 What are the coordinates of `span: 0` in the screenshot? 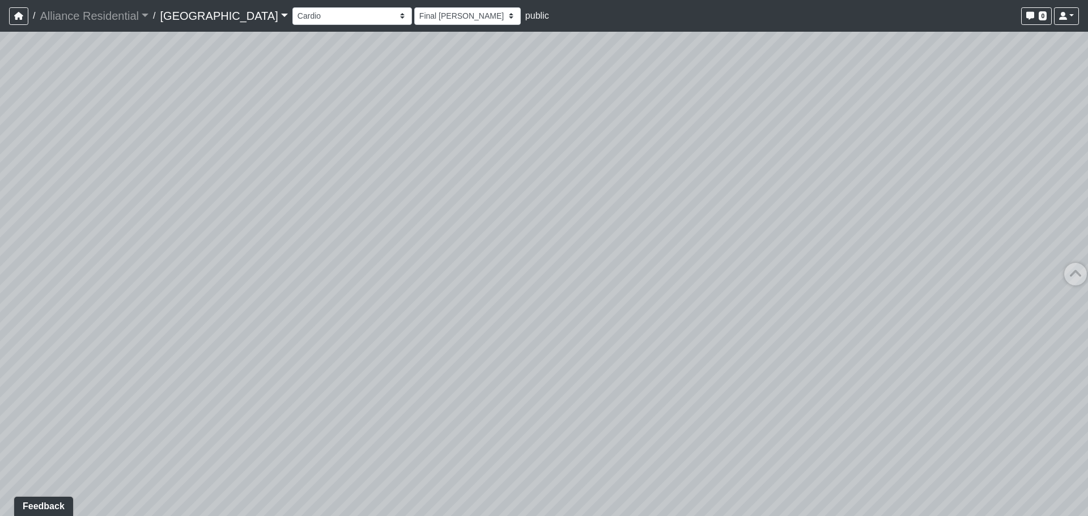 It's located at (1043, 16).